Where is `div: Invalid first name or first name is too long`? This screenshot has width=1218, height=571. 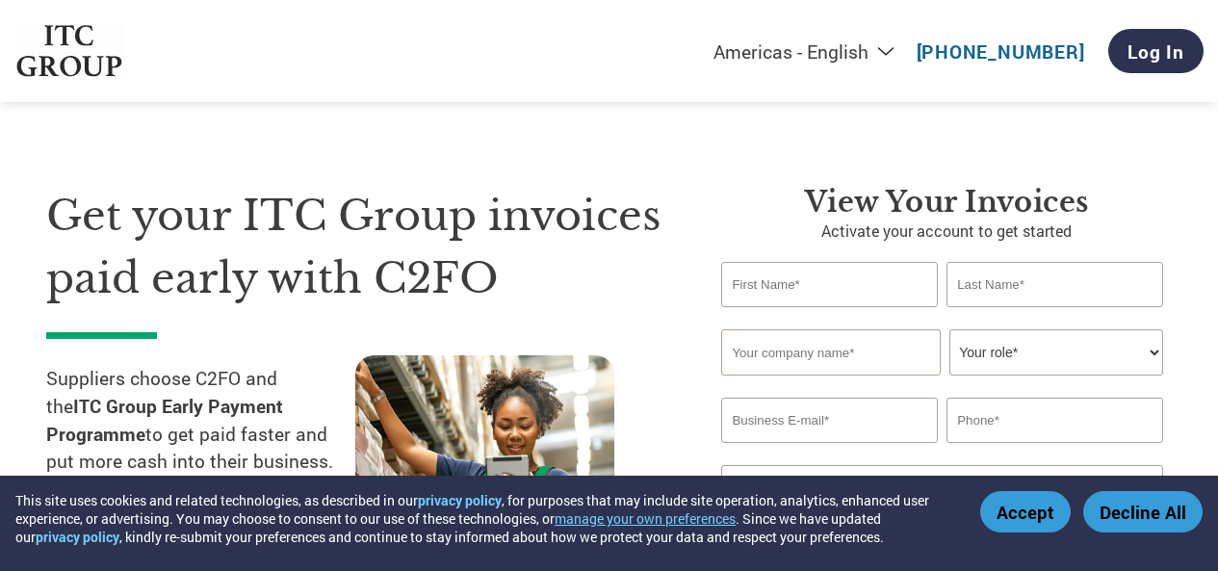
div: Invalid first name or first name is too long is located at coordinates (829, 315).